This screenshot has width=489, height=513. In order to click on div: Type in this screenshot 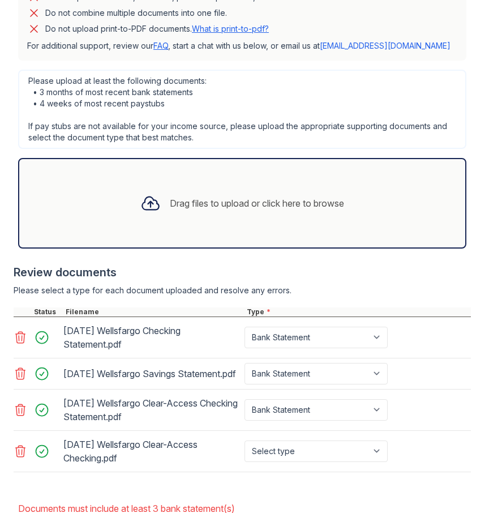, I will do `click(358, 312)`.